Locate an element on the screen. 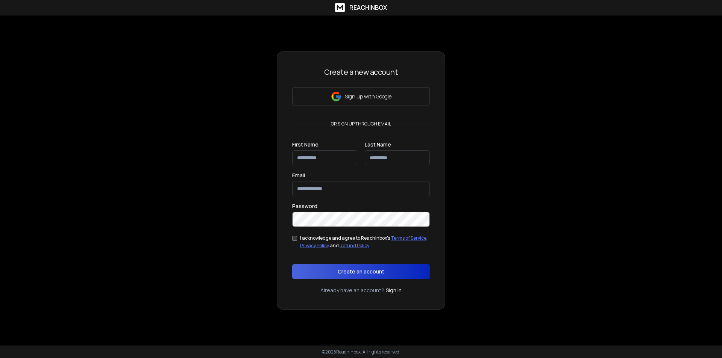  label: First Name is located at coordinates (305, 145).